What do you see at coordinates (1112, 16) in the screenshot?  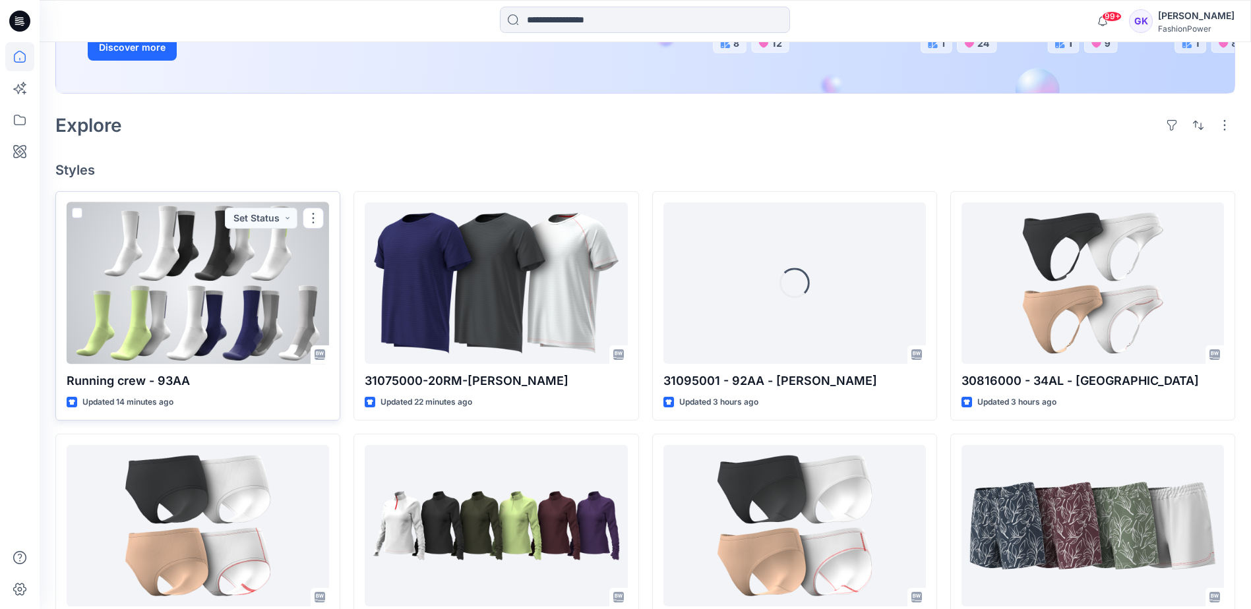 I see `span: 99+` at bounding box center [1112, 16].